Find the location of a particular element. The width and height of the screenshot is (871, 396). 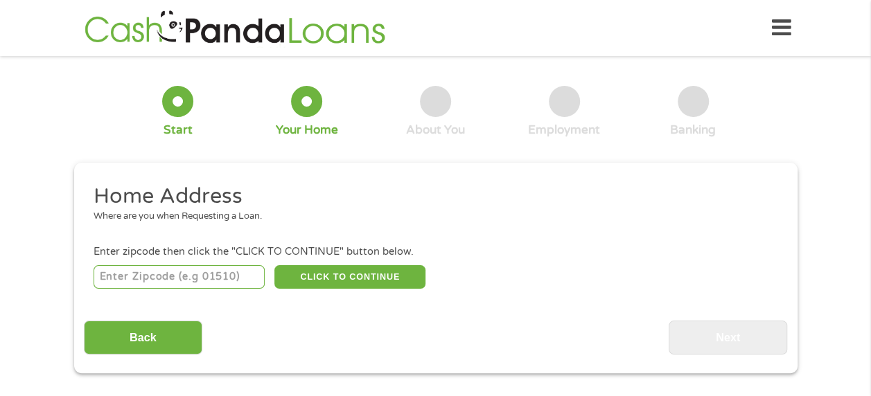

h2: Home Address is located at coordinates (430, 197).